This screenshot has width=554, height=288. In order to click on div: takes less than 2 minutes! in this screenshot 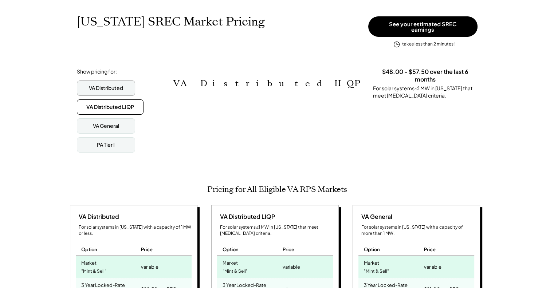, I will do `click(428, 44)`.